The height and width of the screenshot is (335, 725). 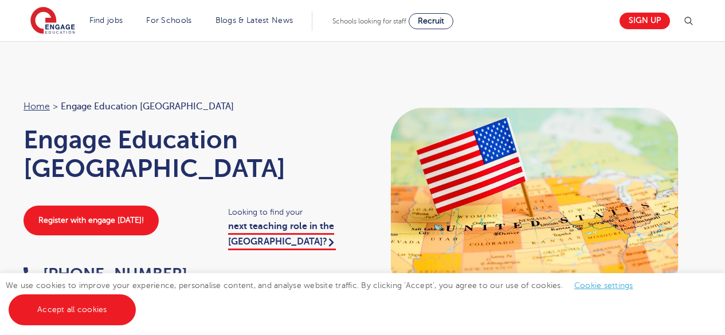 What do you see at coordinates (645, 21) in the screenshot?
I see `a: Sign up` at bounding box center [645, 21].